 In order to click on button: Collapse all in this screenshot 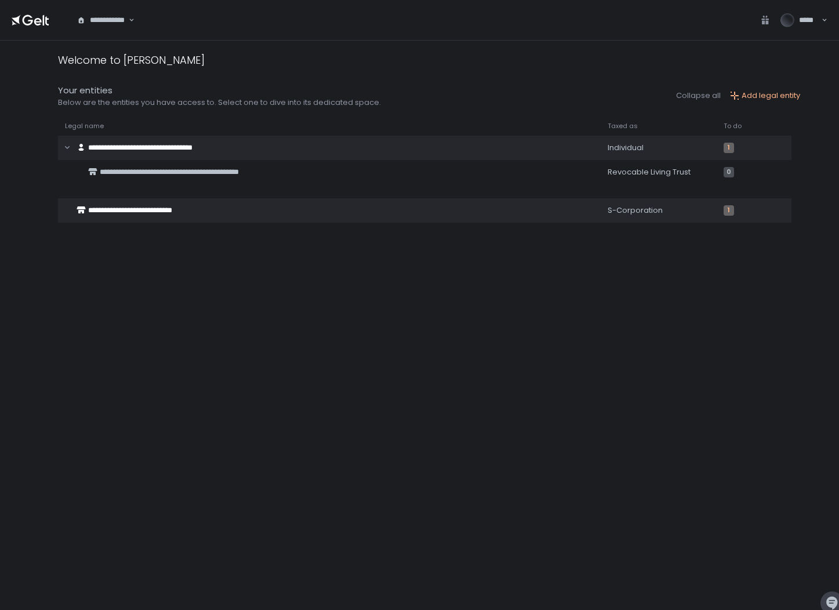, I will do `click(698, 96)`.